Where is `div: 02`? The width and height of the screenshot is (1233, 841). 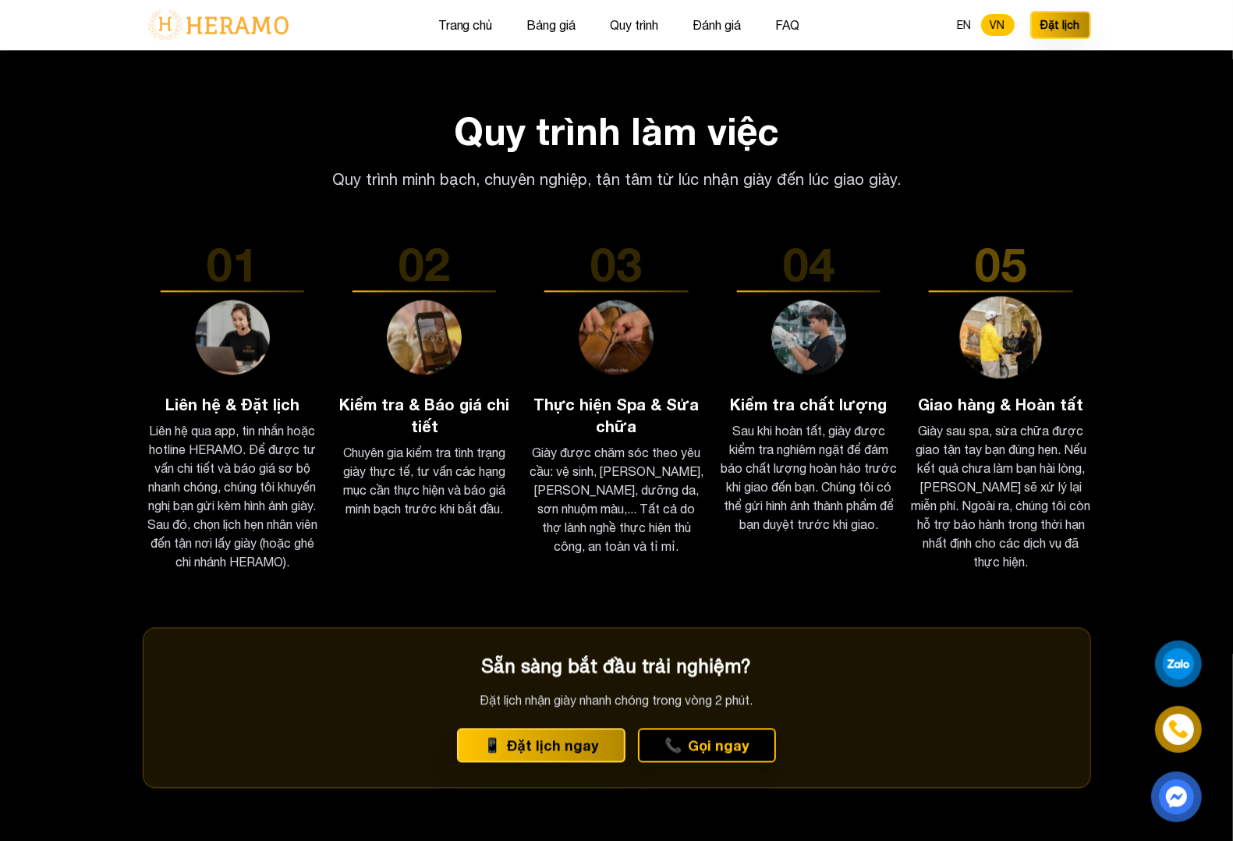 div: 02 is located at coordinates (424, 264).